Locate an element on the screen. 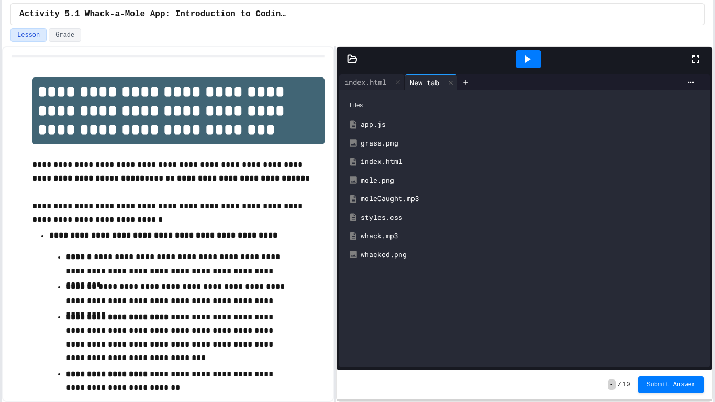 This screenshot has height=402, width=715. div: whacked.png is located at coordinates (531, 255).